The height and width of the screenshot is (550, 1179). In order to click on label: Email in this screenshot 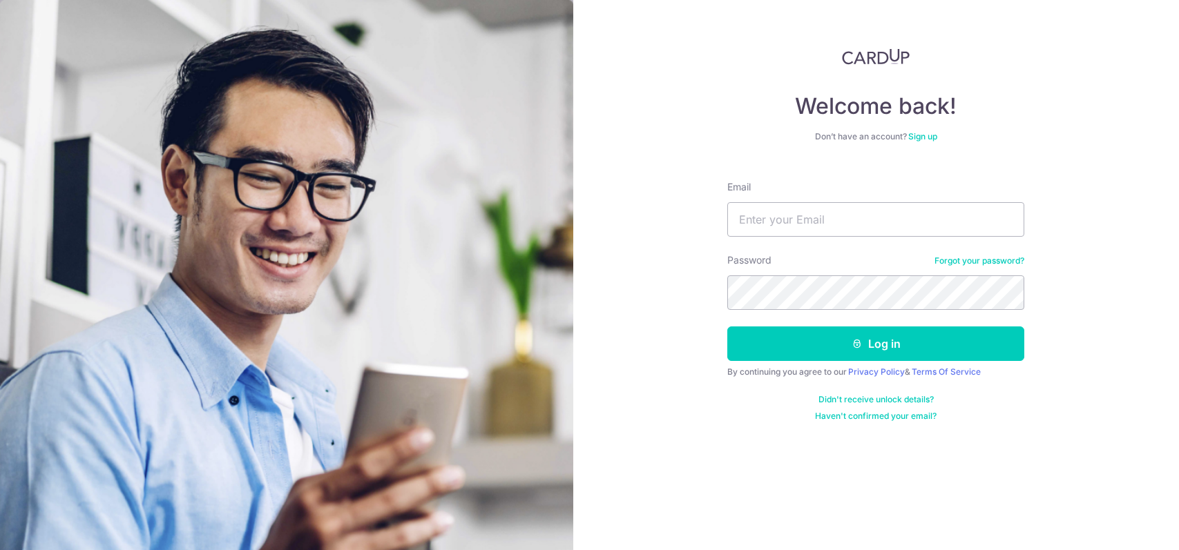, I will do `click(739, 187)`.